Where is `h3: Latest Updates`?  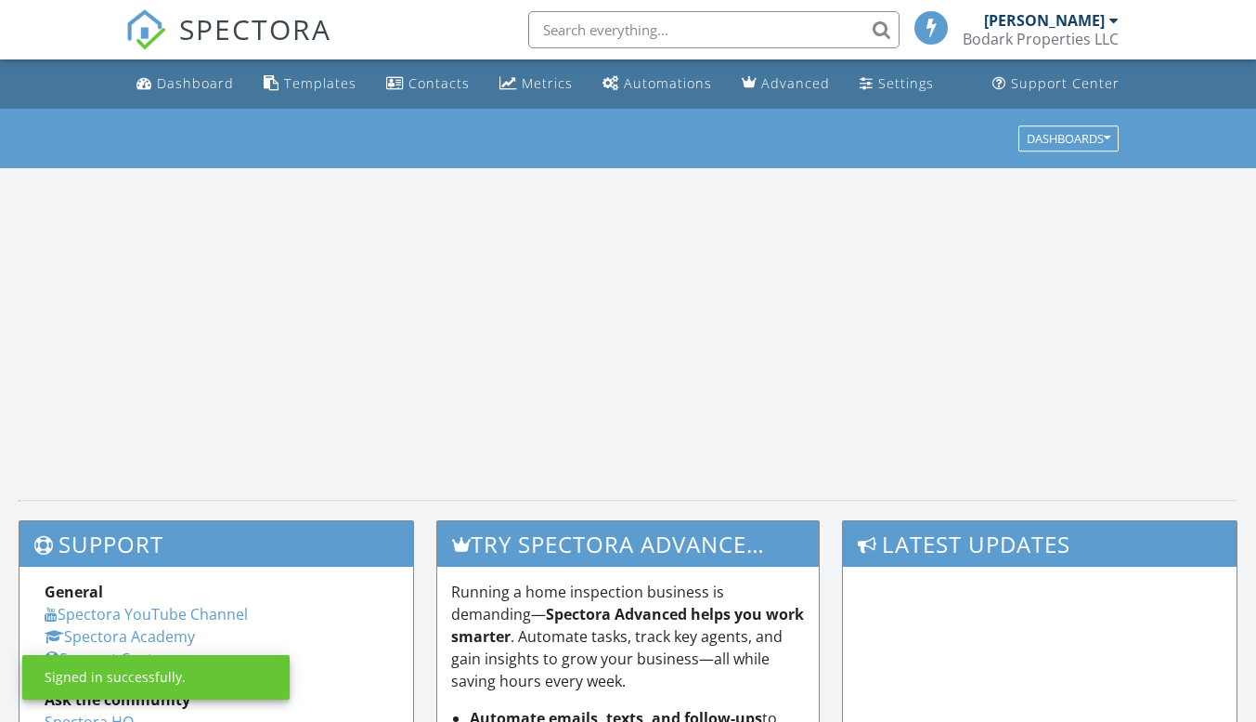
h3: Latest Updates is located at coordinates (1040, 543).